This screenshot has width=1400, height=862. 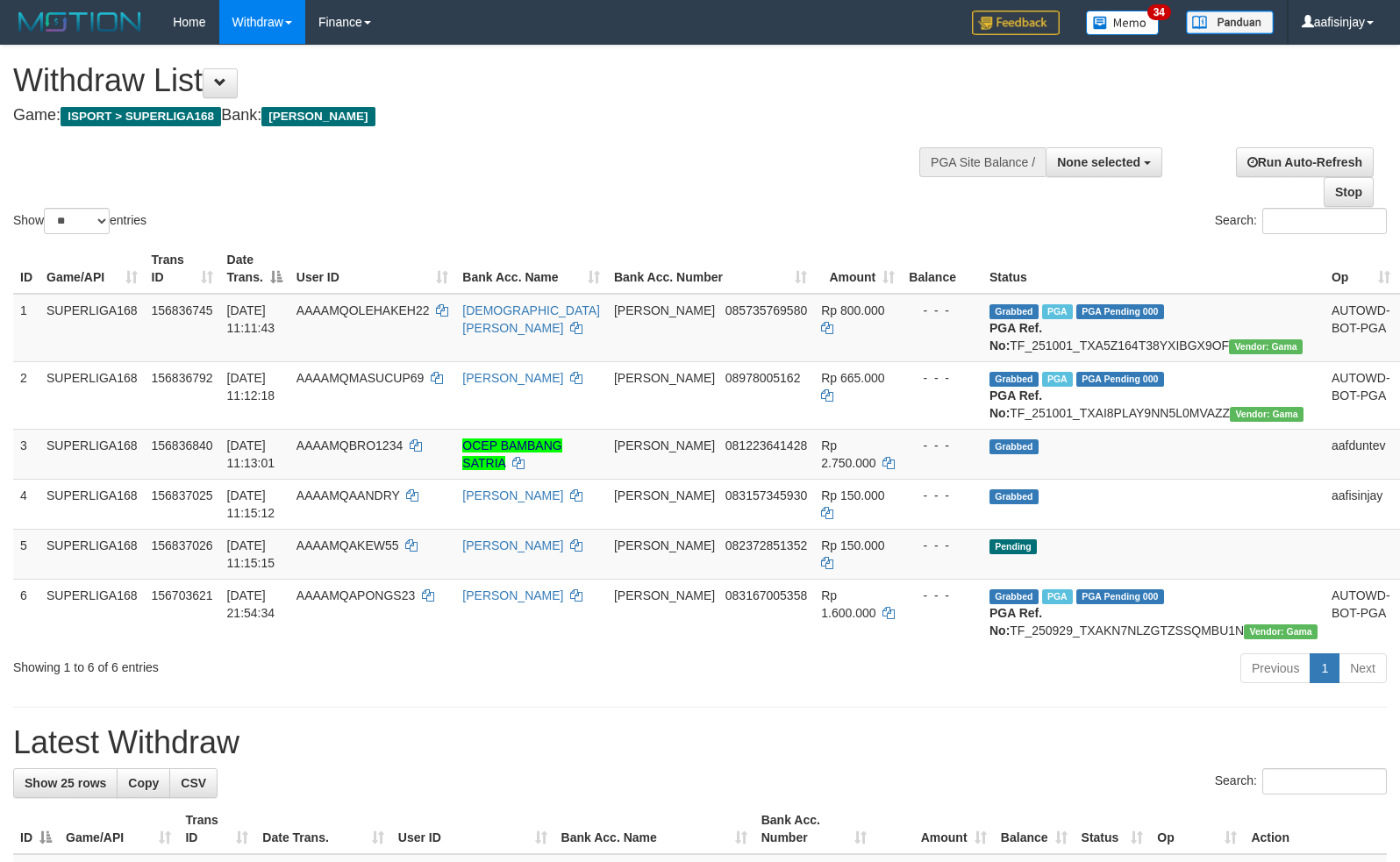 I want to click on a: OCEP BAMBANG SATRIA, so click(x=511, y=455).